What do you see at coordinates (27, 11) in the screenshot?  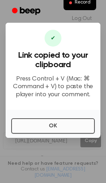 I see `a: Beep` at bounding box center [27, 11].